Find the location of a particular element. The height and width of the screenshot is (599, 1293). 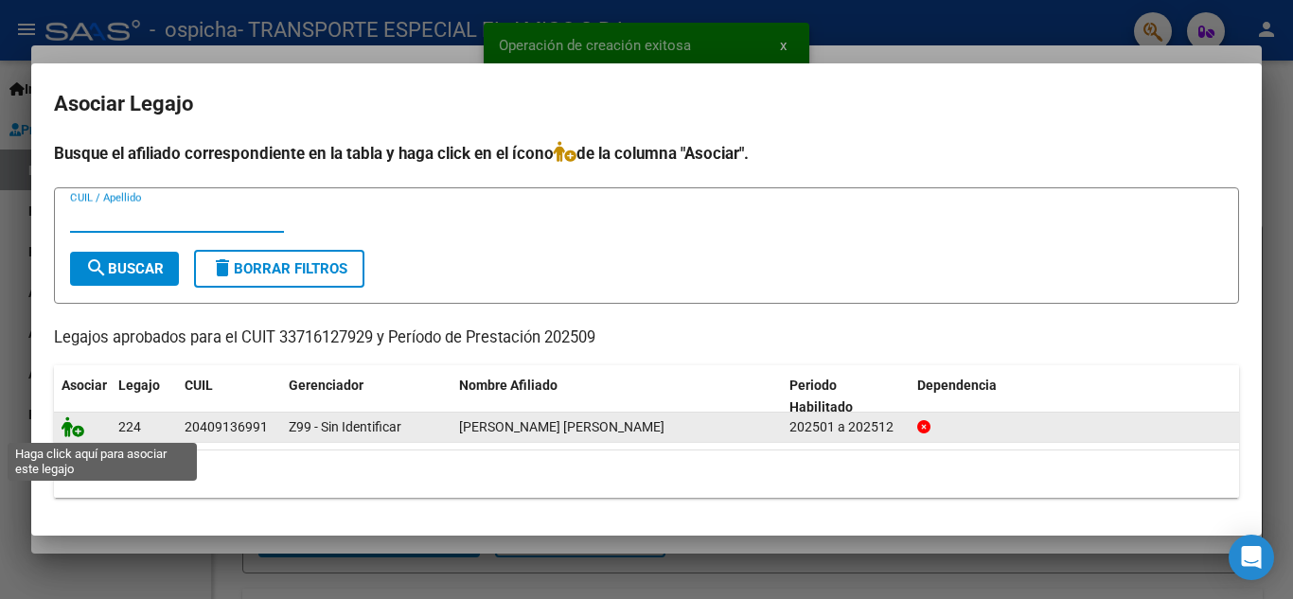

span: Periodo Habilitado is located at coordinates (821, 396).